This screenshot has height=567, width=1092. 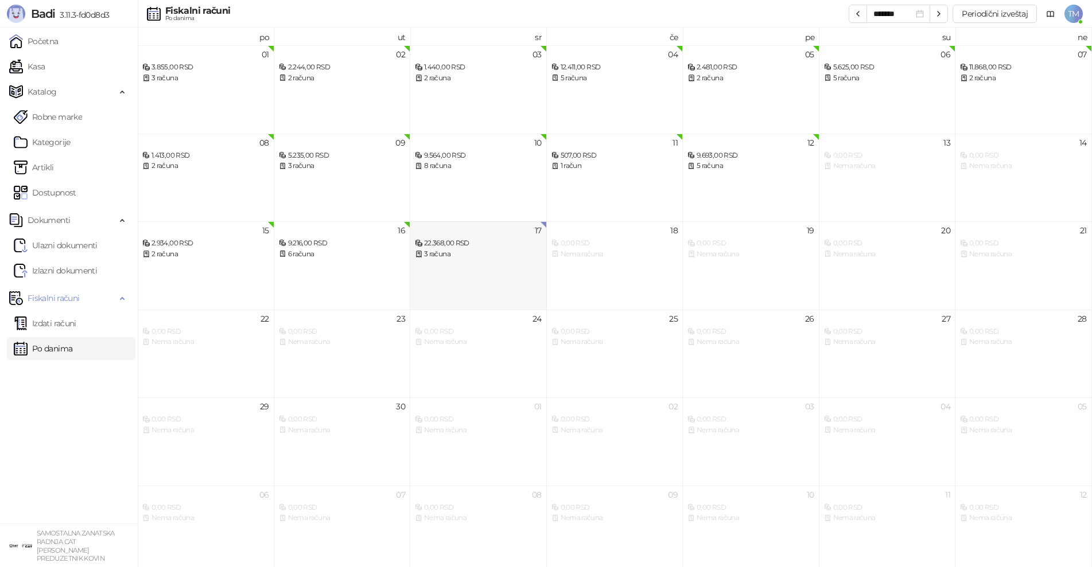 I want to click on td: 2025-10-01, so click(x=478, y=442).